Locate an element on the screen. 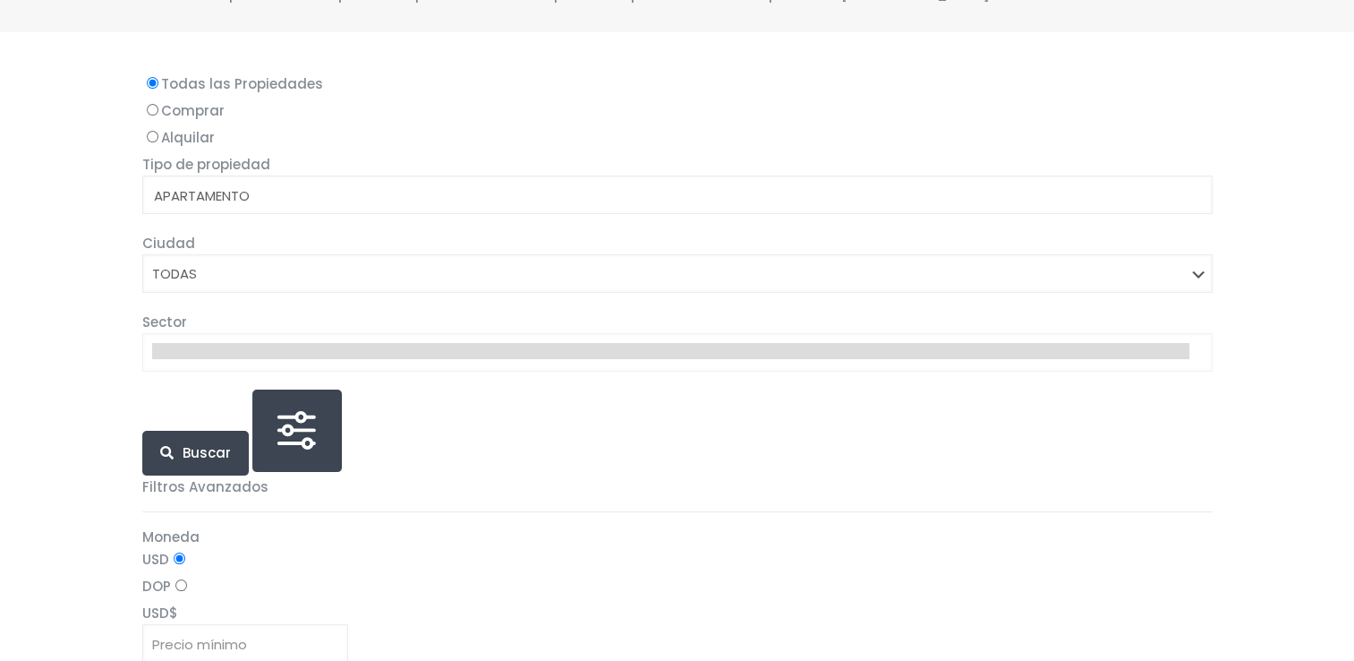 This screenshot has width=1354, height=661. label: Todas las Propiedades is located at coordinates (678, 83).